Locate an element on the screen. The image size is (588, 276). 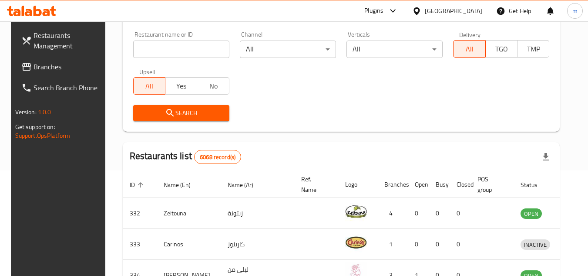
button: Search is located at coordinates (181, 113).